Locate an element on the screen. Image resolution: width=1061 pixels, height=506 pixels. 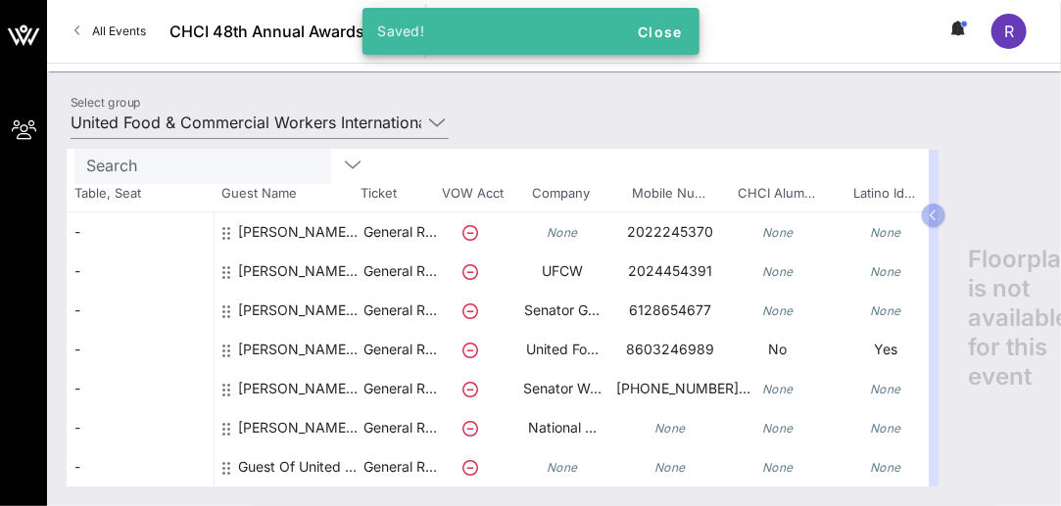
p: UFCW is located at coordinates (562, 271).